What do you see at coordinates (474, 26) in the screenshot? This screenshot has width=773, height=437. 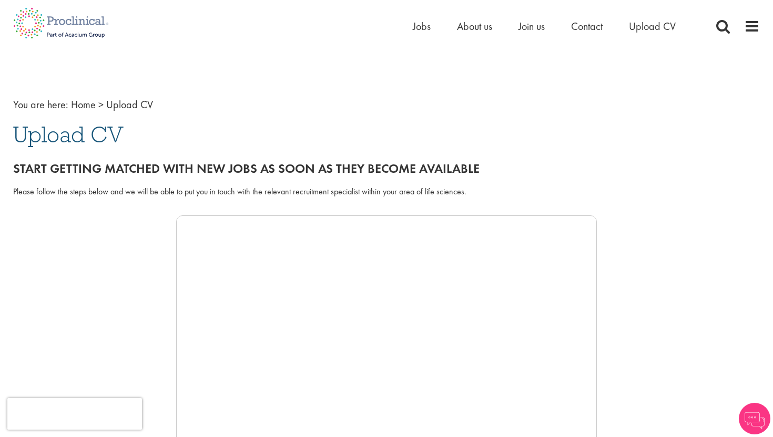 I see `a: About us` at bounding box center [474, 26].